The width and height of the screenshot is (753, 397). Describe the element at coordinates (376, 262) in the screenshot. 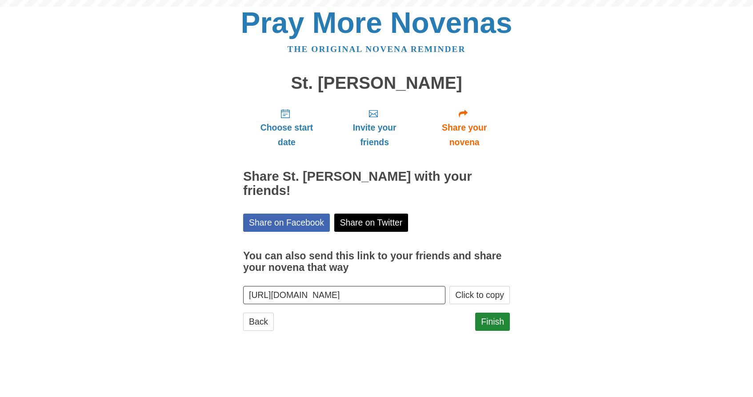

I see `h3: You can also send this link to your friends and share your novena that way` at that location.